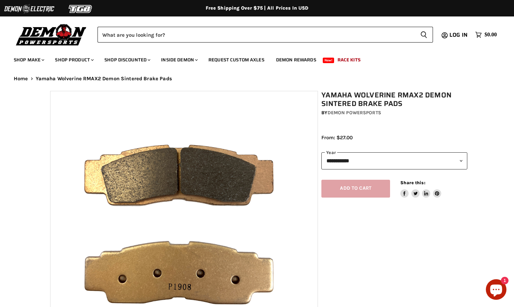 The width and height of the screenshot is (514, 307). I want to click on span: From: $27.00, so click(337, 138).